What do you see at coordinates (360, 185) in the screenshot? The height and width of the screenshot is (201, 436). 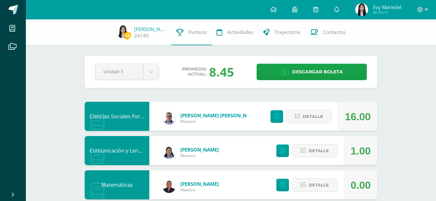 I see `div: 0.00` at bounding box center [360, 185].